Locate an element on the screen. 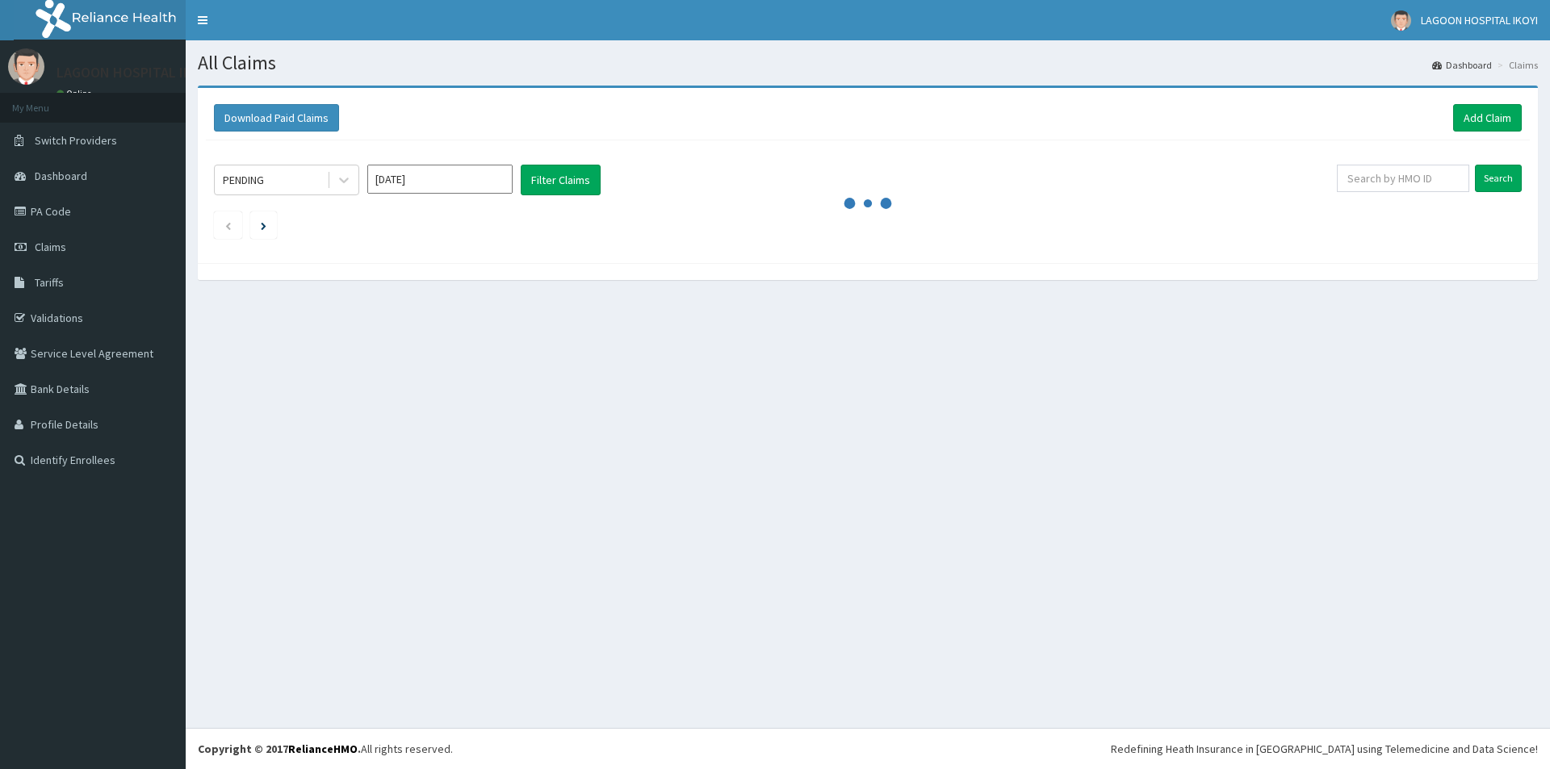 The height and width of the screenshot is (769, 1550). input: Search by HMO ID is located at coordinates (1403, 178).